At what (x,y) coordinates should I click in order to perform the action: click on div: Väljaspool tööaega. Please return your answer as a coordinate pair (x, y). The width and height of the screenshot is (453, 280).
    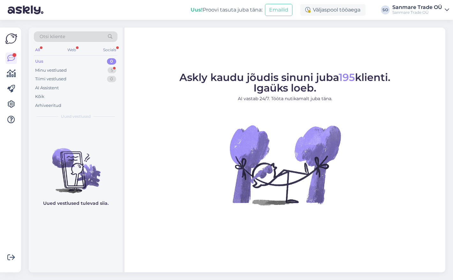
    Looking at the image, I should click on (333, 10).